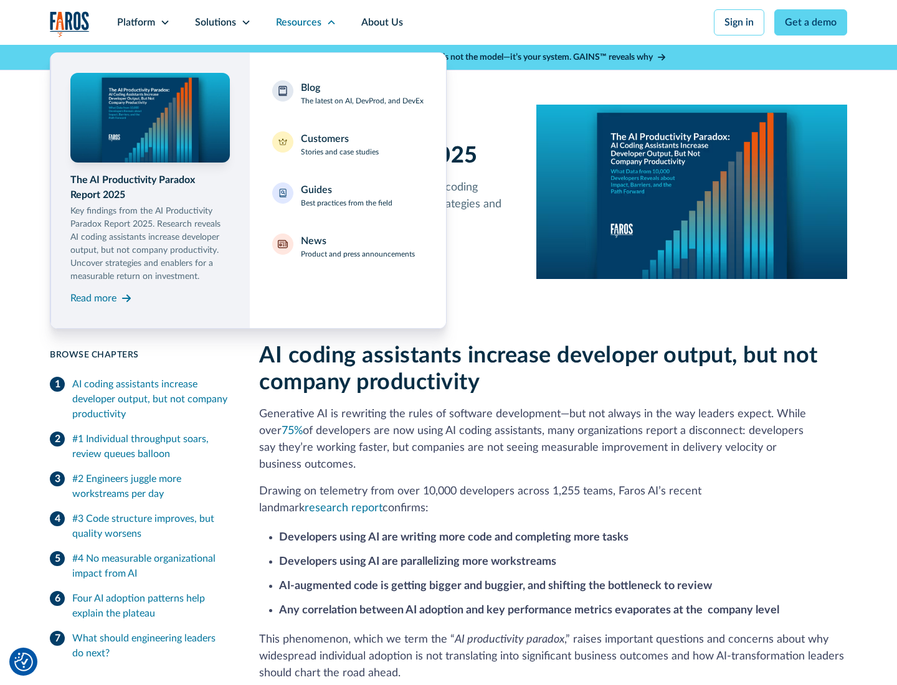 This screenshot has height=685, width=897. I want to click on div: News, so click(313, 241).